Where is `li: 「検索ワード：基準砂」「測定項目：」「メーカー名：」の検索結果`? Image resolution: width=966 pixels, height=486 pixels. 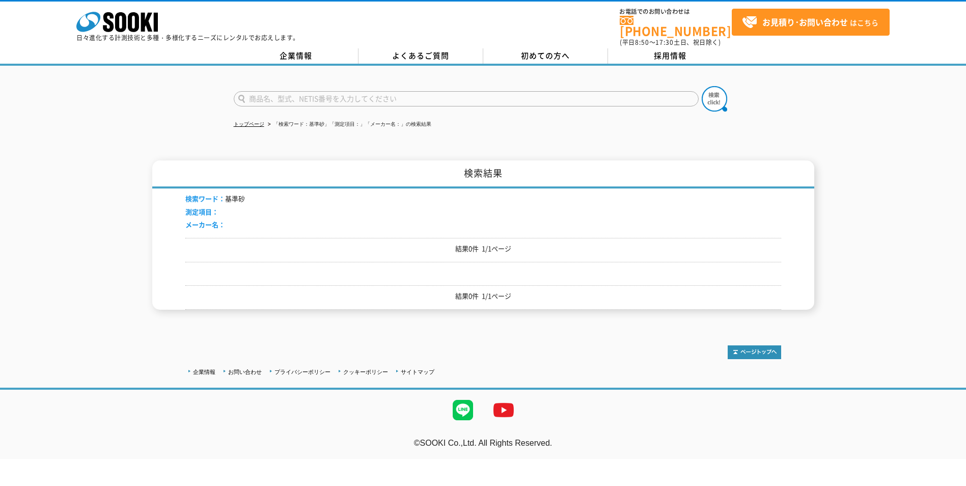 li: 「検索ワード：基準砂」「測定項目：」「メーカー名：」の検索結果 is located at coordinates (348, 124).